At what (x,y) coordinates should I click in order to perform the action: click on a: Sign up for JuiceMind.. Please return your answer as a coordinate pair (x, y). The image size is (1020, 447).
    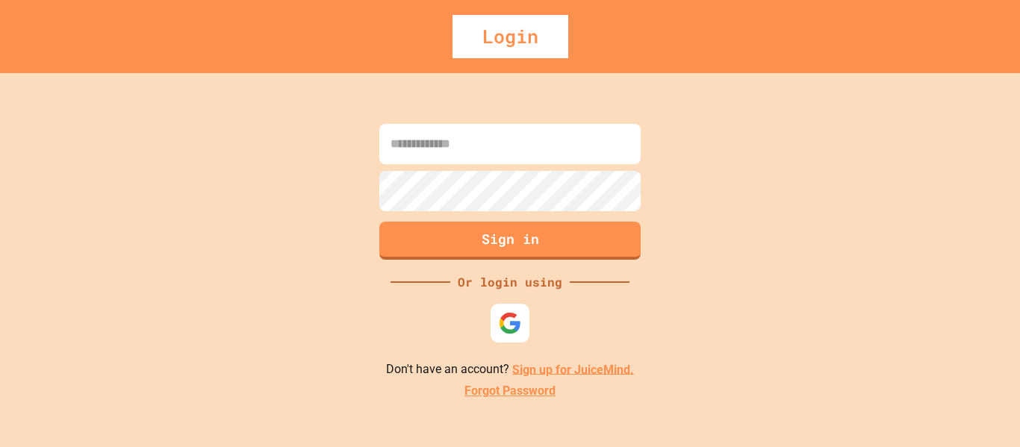
    Looking at the image, I should click on (573, 369).